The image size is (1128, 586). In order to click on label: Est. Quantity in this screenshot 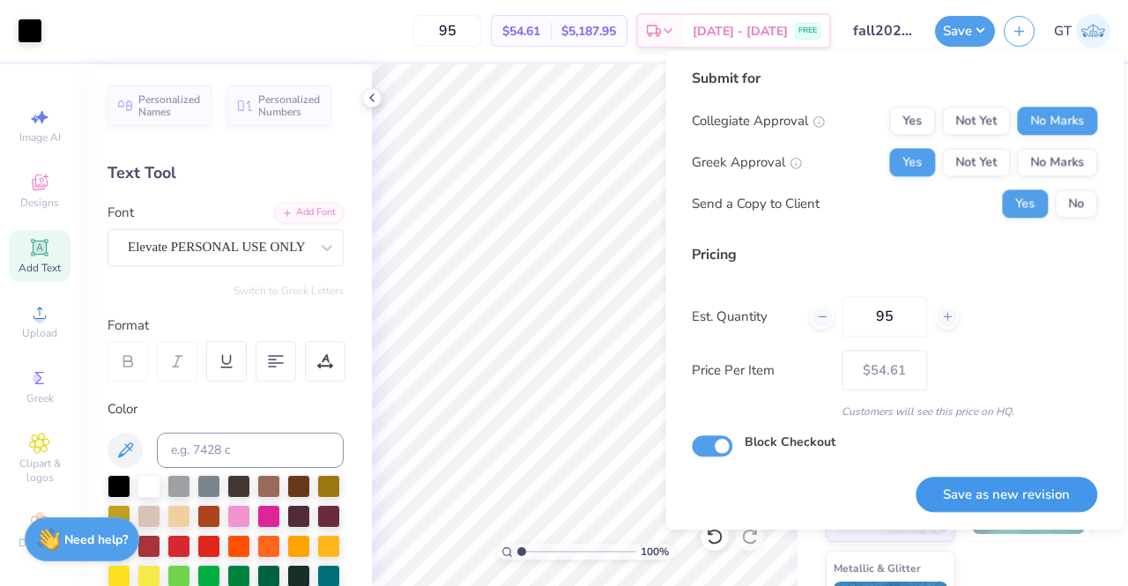, I will do `click(744, 316)`.